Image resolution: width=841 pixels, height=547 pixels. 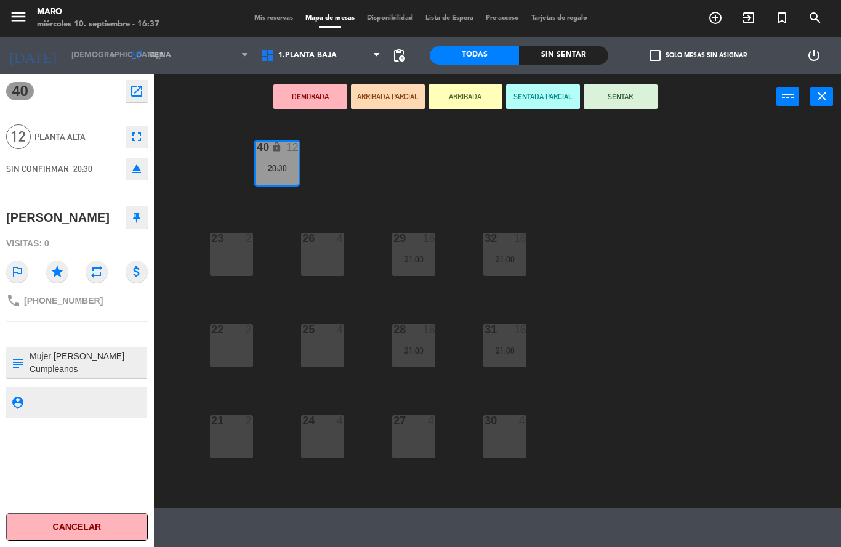 What do you see at coordinates (716, 18) in the screenshot?
I see `span: RESERVAR MESA` at bounding box center [716, 18].